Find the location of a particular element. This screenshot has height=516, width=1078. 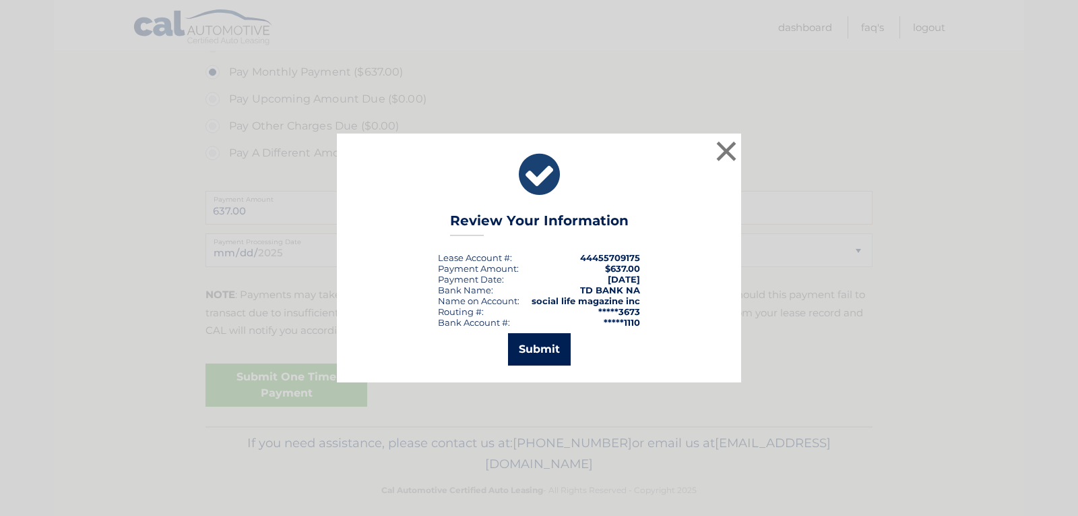

span: $637.00 is located at coordinates (623, 268).